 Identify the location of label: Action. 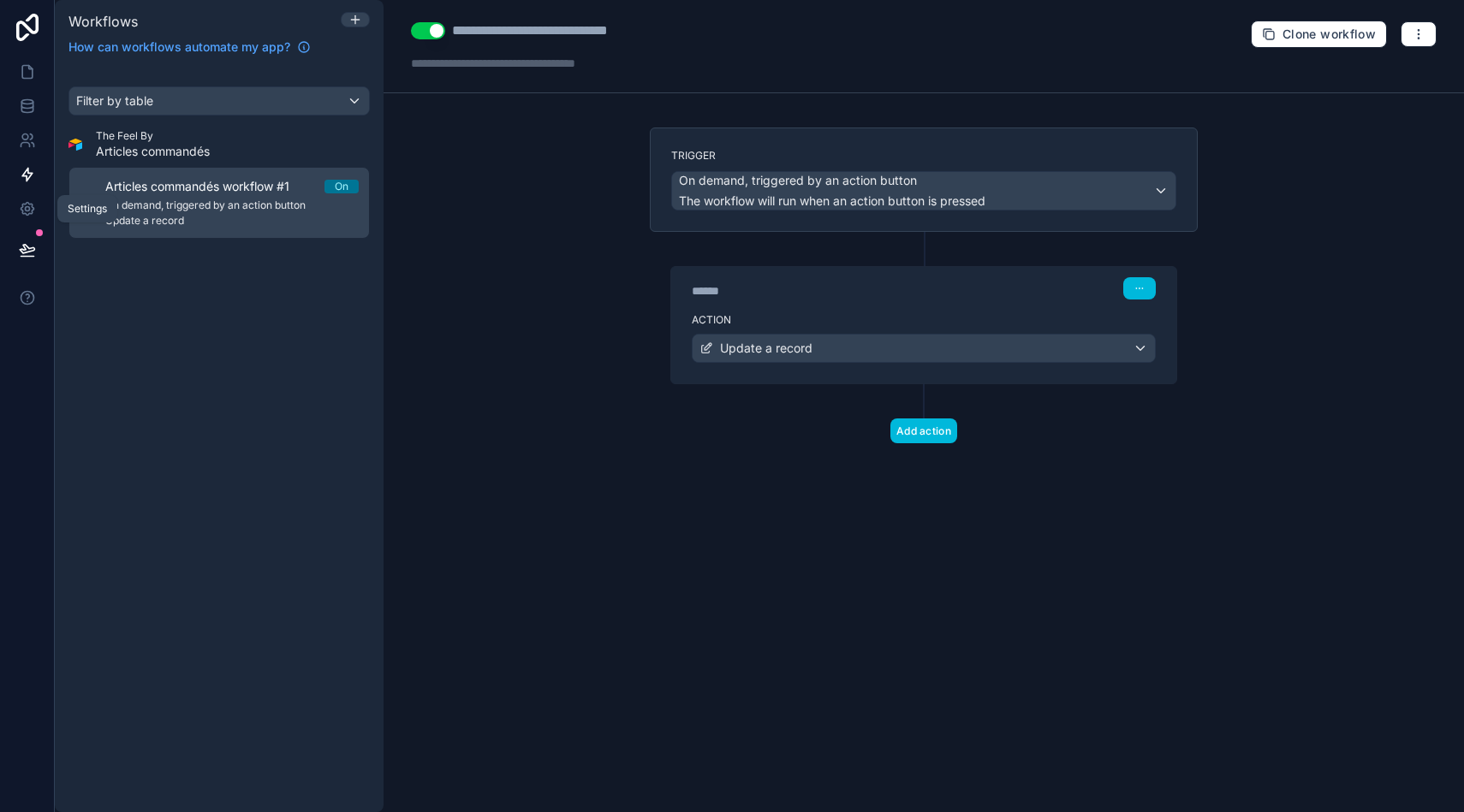
(924, 320).